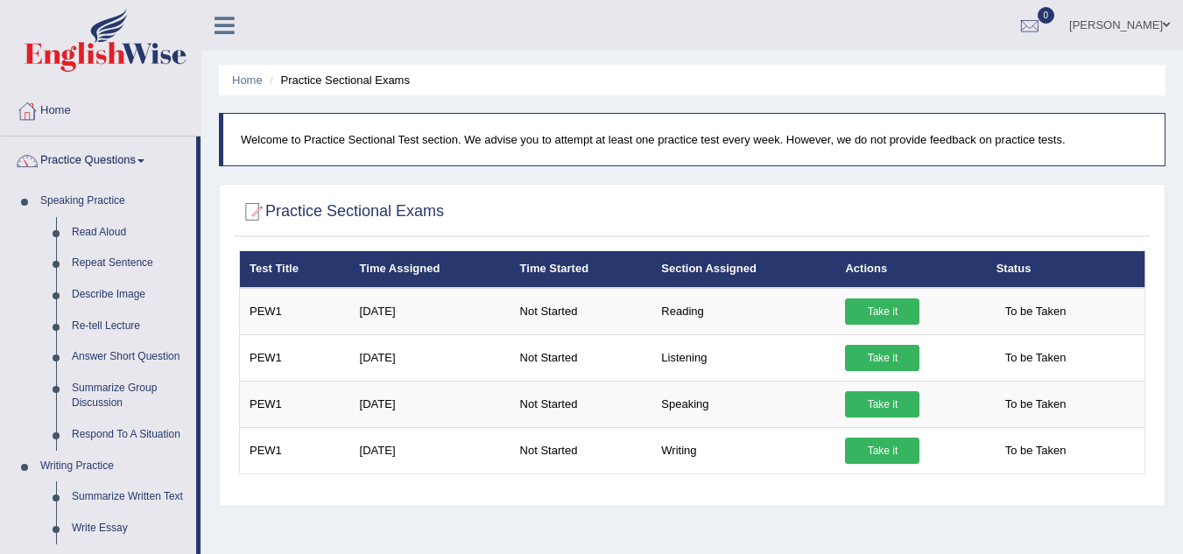 Image resolution: width=1183 pixels, height=554 pixels. Describe the element at coordinates (98, 158) in the screenshot. I see `a: Practice Questions` at that location.